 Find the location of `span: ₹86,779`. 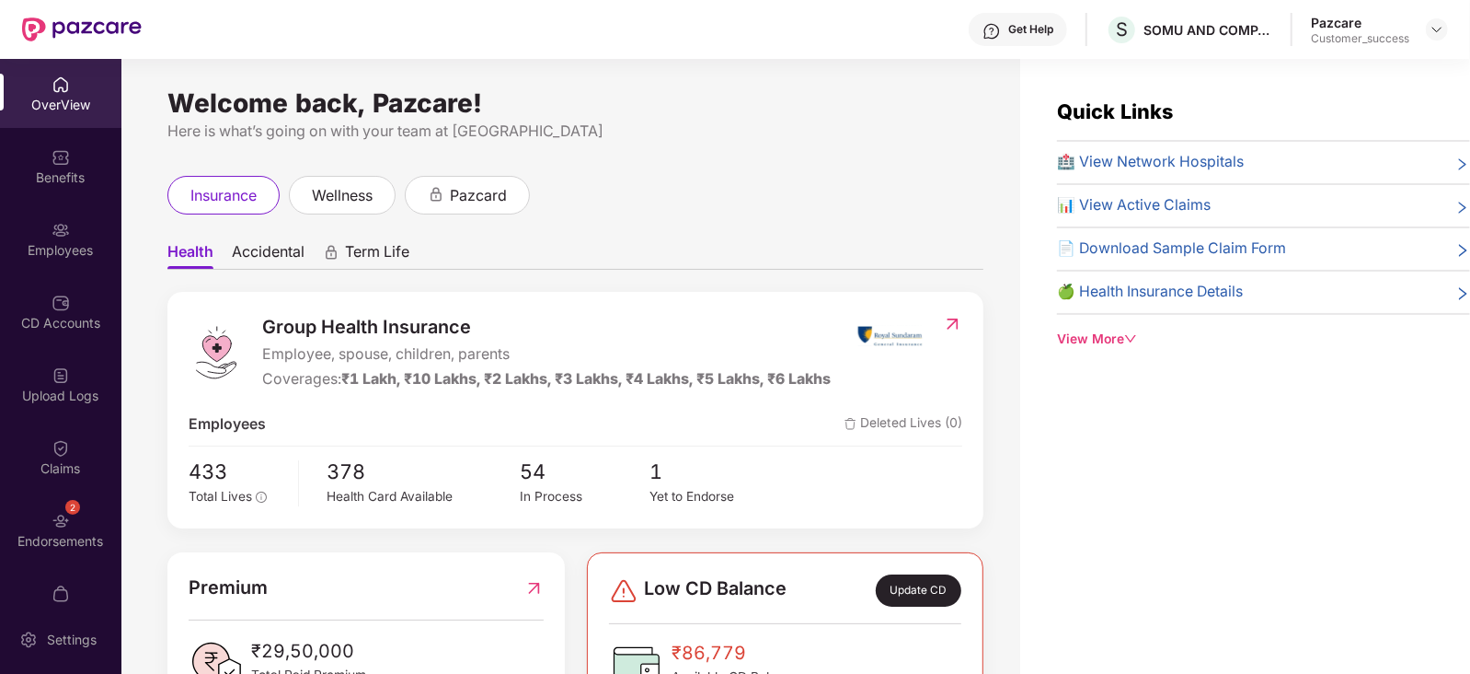

span: ₹86,779 is located at coordinates (735, 652).